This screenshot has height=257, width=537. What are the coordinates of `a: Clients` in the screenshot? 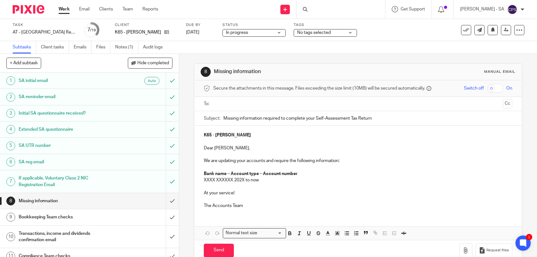 It's located at (106, 9).